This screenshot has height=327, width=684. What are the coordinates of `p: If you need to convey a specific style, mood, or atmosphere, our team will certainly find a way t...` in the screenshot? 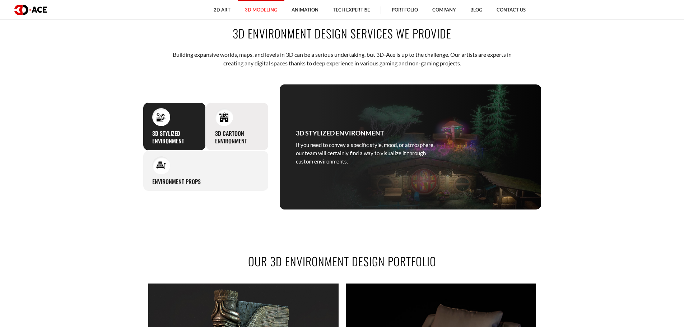 It's located at (370, 153).